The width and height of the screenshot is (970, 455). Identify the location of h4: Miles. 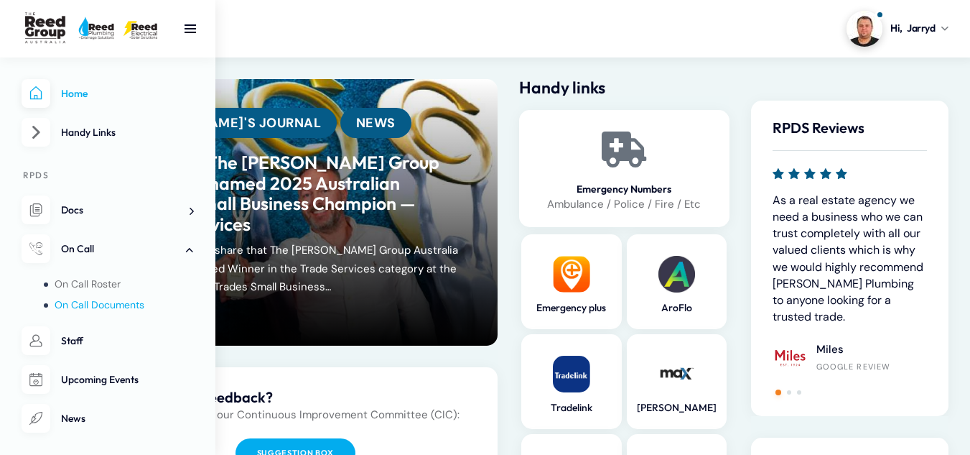
(853, 350).